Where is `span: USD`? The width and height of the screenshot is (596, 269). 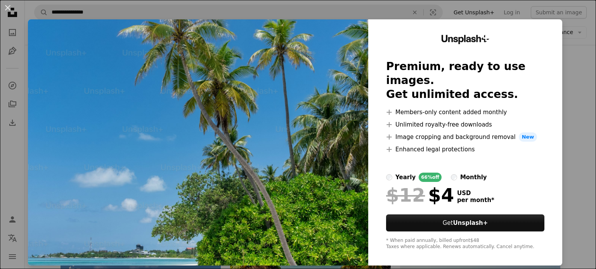 span: USD is located at coordinates (475, 193).